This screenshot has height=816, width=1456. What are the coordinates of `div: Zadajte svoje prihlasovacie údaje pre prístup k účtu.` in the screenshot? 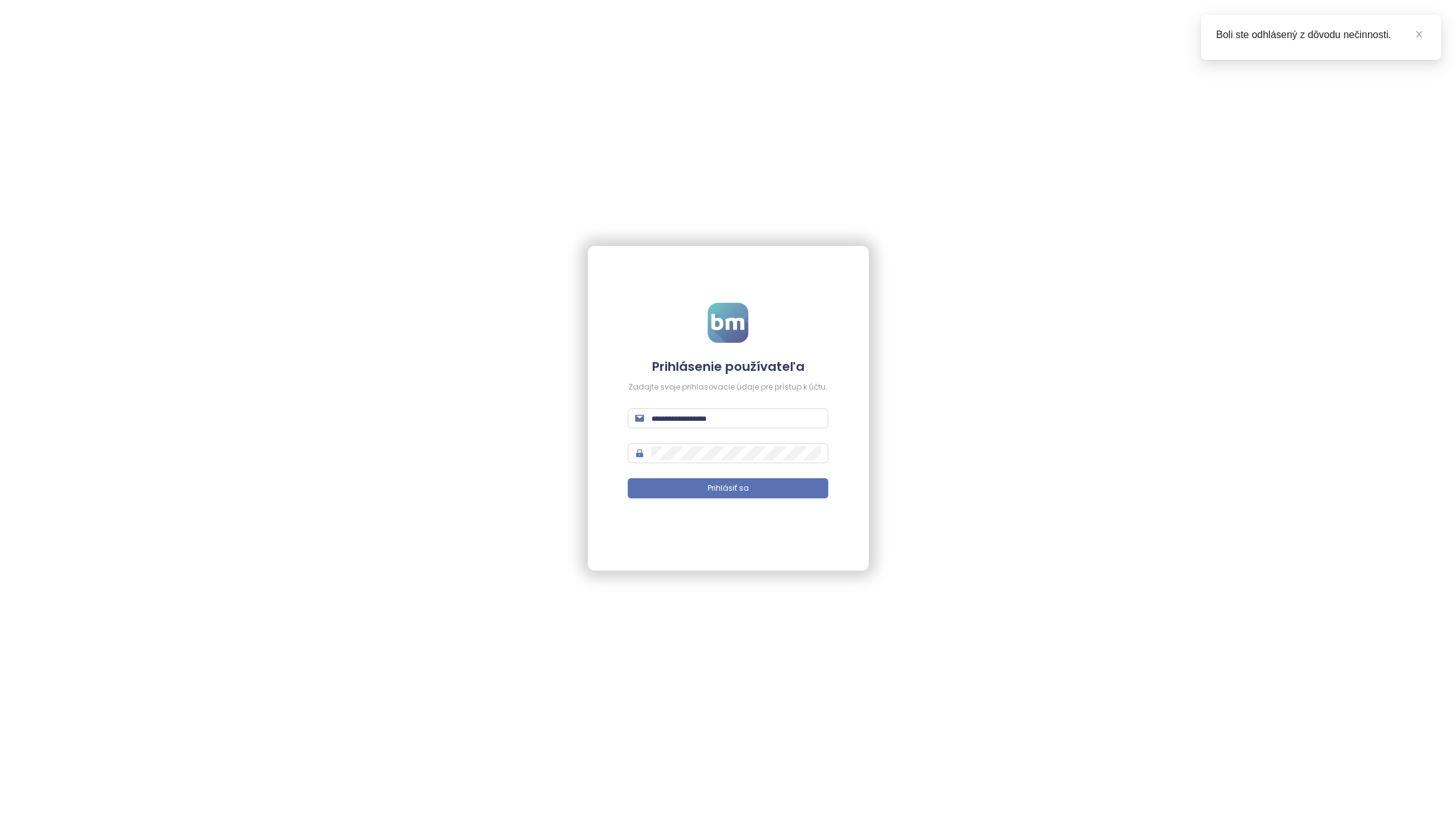 It's located at (728, 387).